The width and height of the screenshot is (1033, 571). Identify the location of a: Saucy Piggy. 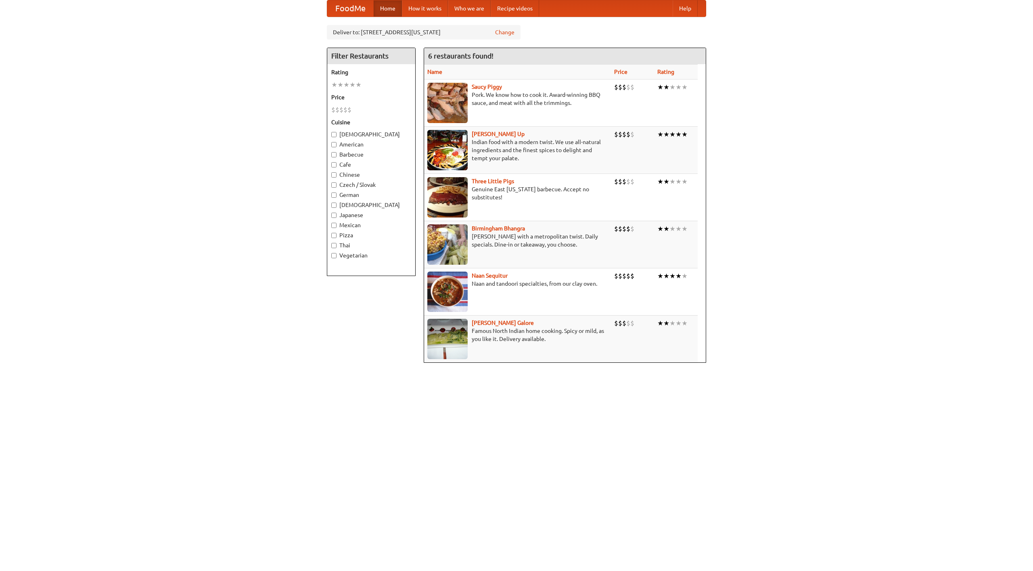
(486, 87).